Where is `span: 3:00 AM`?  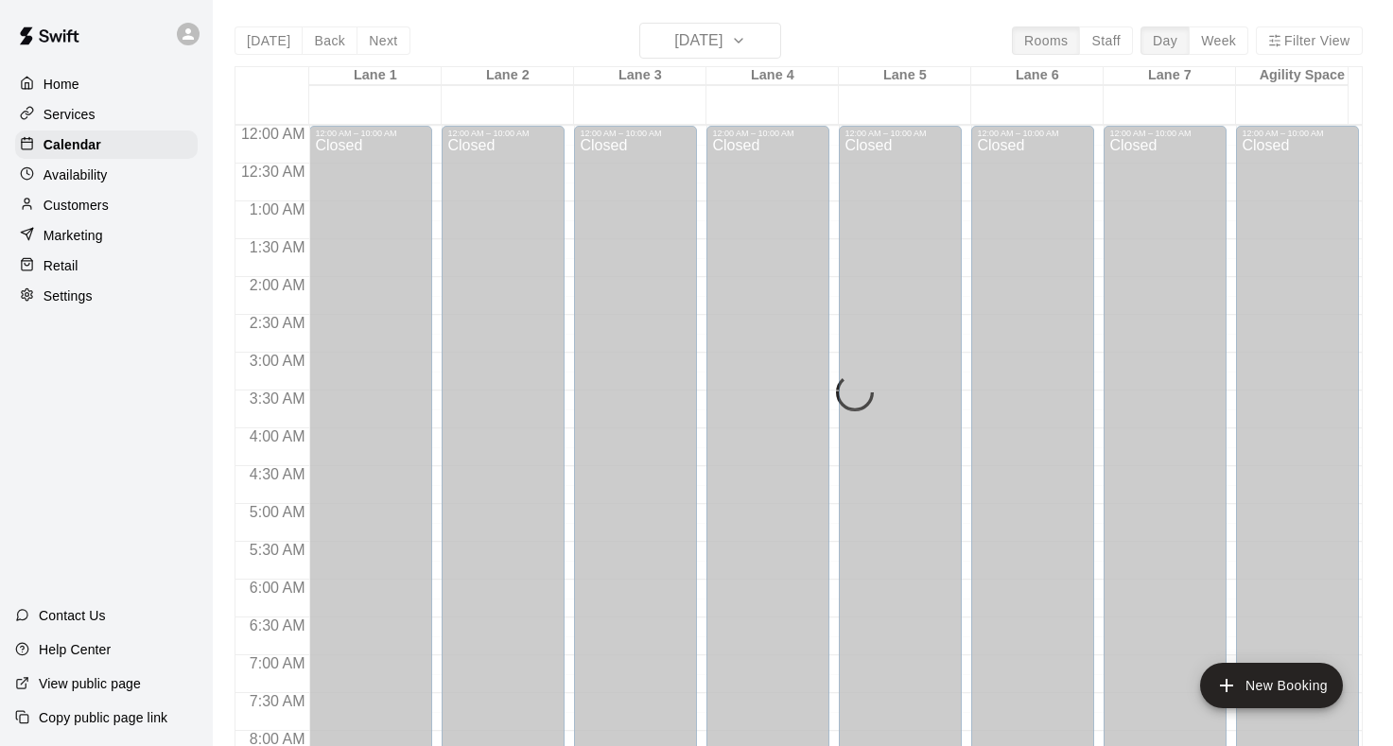
span: 3:00 AM is located at coordinates (277, 360).